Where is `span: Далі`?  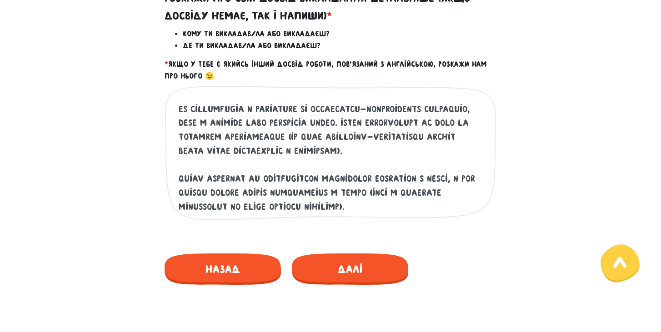 span: Далі is located at coordinates (350, 269).